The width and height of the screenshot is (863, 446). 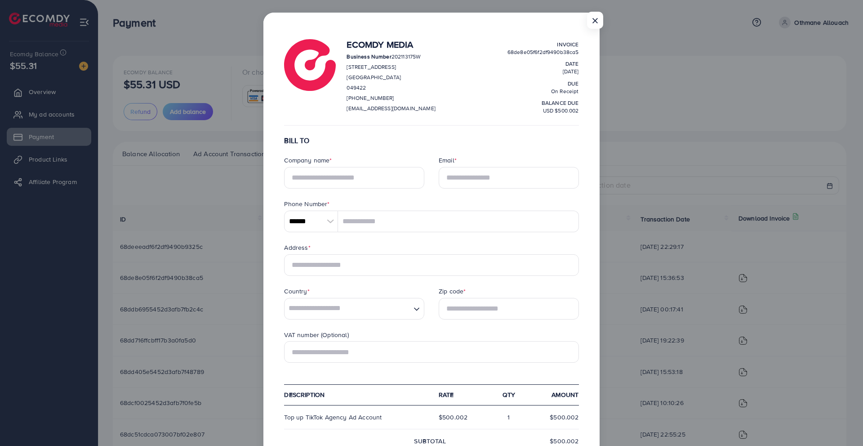 I want to click on p: Invoice, so click(x=543, y=45).